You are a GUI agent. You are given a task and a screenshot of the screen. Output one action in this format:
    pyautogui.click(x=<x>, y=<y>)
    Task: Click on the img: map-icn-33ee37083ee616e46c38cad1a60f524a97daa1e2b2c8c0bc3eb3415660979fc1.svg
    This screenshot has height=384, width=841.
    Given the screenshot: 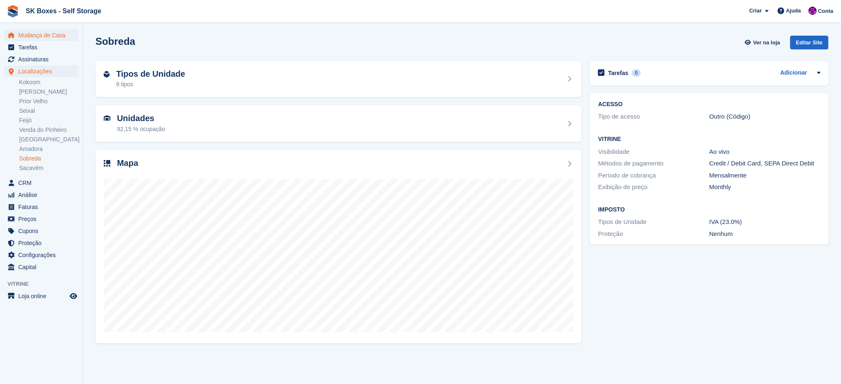 What is the action you would take?
    pyautogui.click(x=107, y=164)
    